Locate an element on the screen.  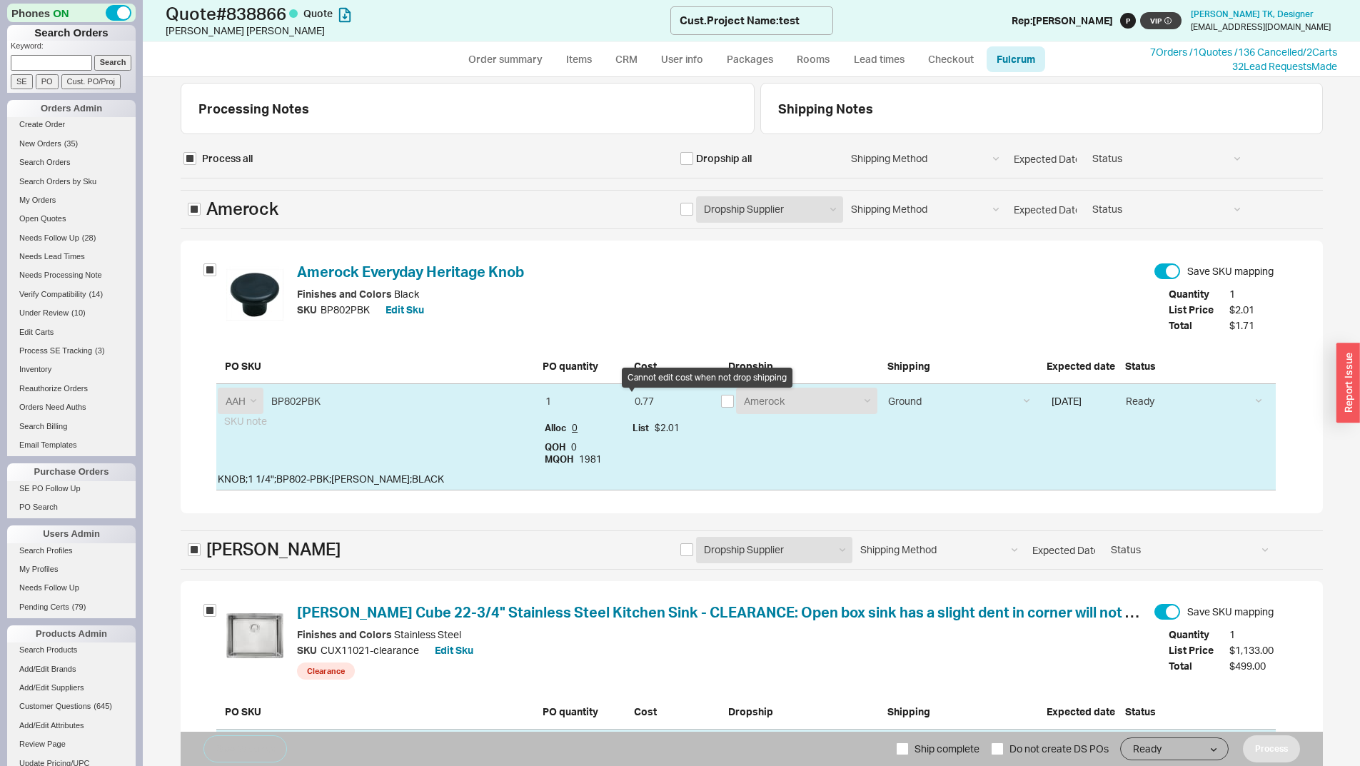
a: /2Carts is located at coordinates (1320, 51).